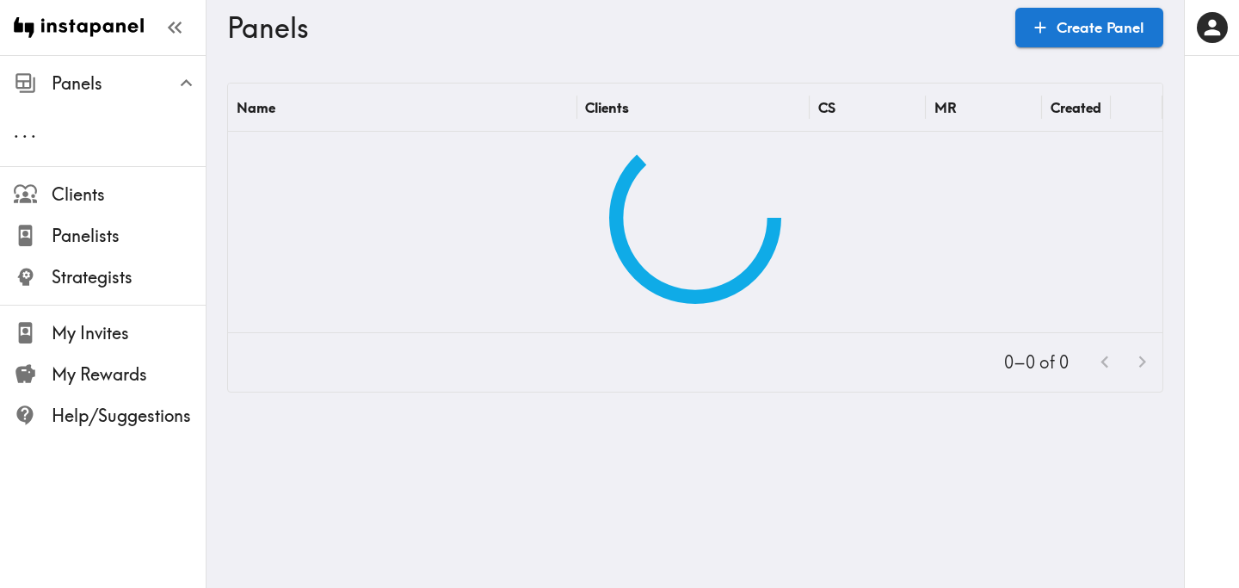  What do you see at coordinates (615, 28) in the screenshot?
I see `h3: Panels` at bounding box center [615, 28].